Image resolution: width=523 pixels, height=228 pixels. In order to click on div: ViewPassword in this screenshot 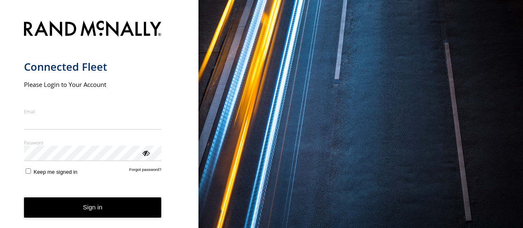, I will do `click(146, 153)`.